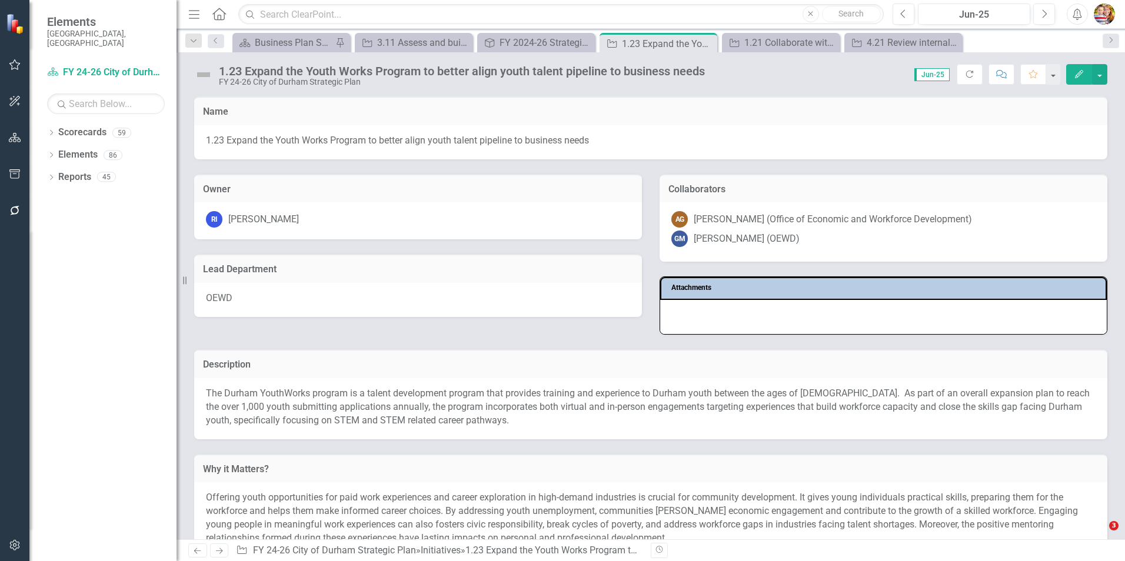  Describe the element at coordinates (1114, 526) in the screenshot. I see `span: 3` at that location.